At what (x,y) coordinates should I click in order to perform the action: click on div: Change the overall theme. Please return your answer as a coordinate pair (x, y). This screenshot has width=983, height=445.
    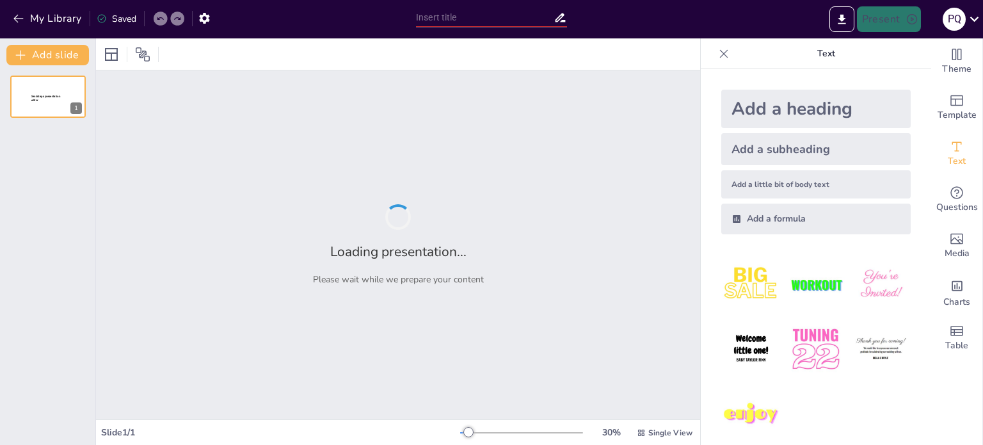
    Looking at the image, I should click on (957, 61).